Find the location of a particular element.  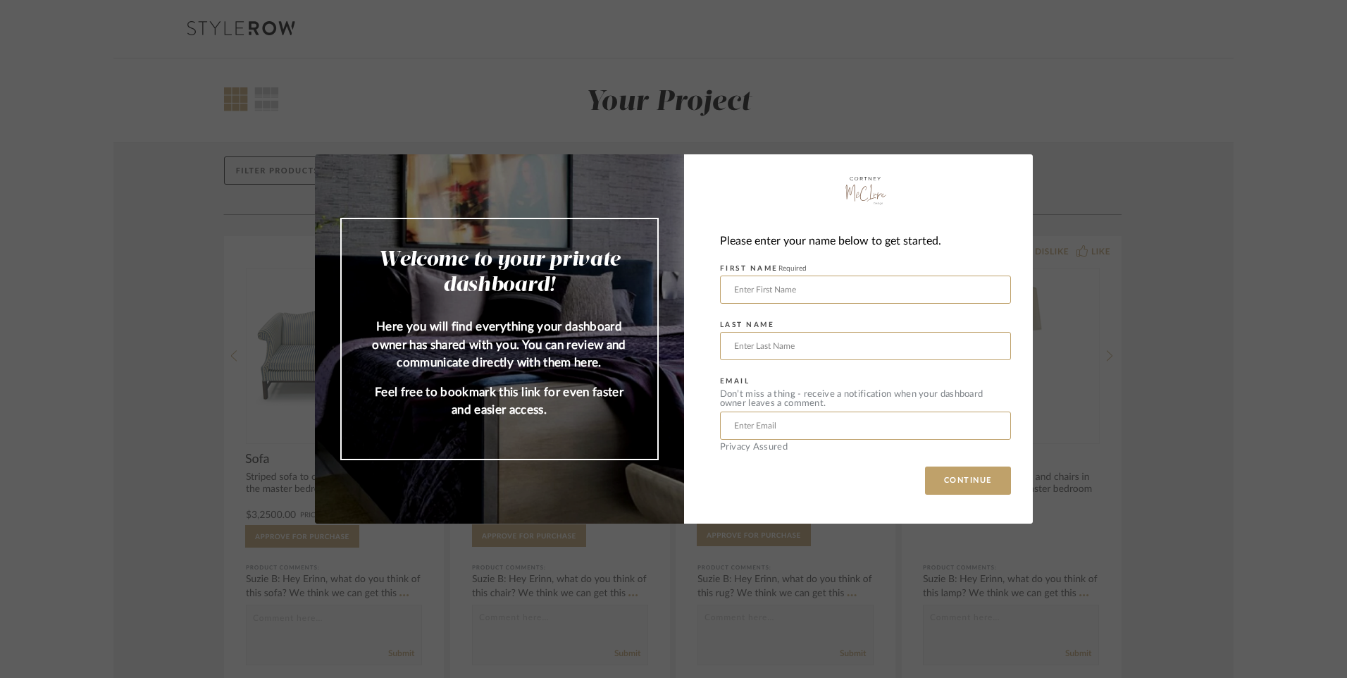

label: EMAIL is located at coordinates (735, 381).